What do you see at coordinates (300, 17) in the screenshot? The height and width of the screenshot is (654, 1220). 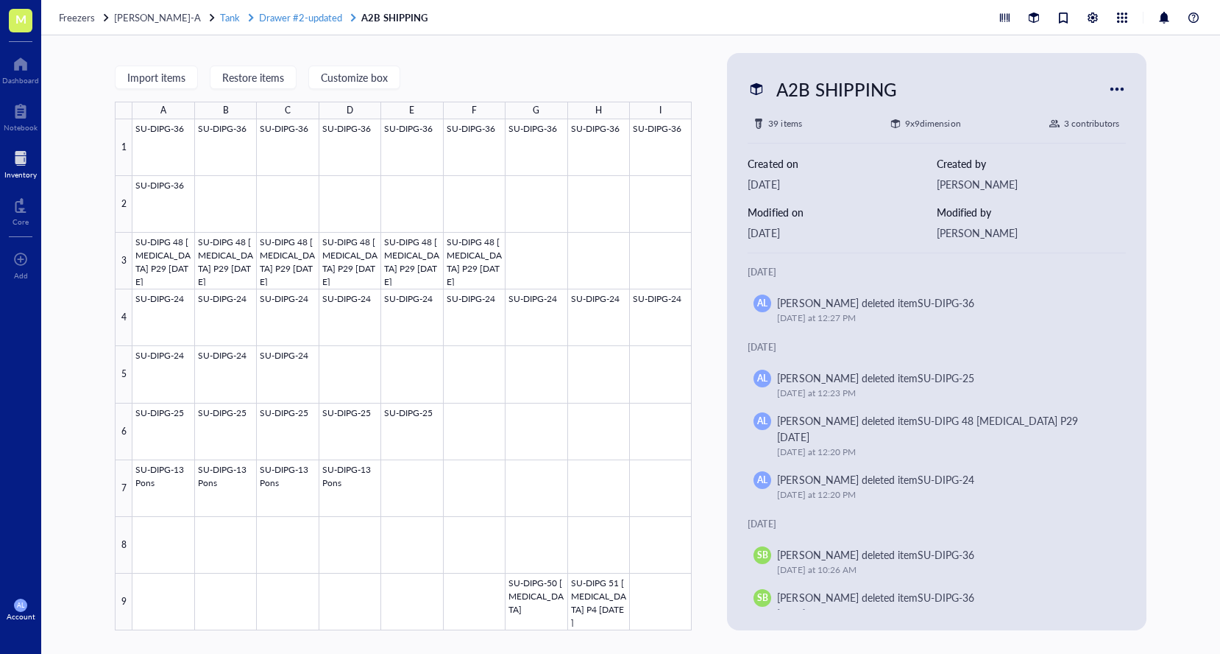 I see `span: Drawer #2-updated` at bounding box center [300, 17].